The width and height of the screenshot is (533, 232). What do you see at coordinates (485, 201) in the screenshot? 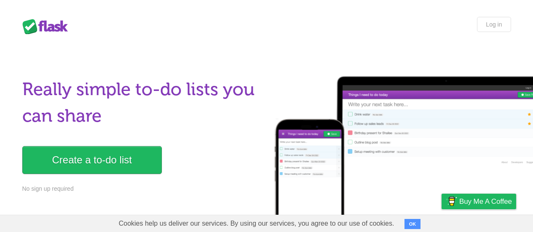
I see `span: Buy me a coffee` at bounding box center [485, 201].